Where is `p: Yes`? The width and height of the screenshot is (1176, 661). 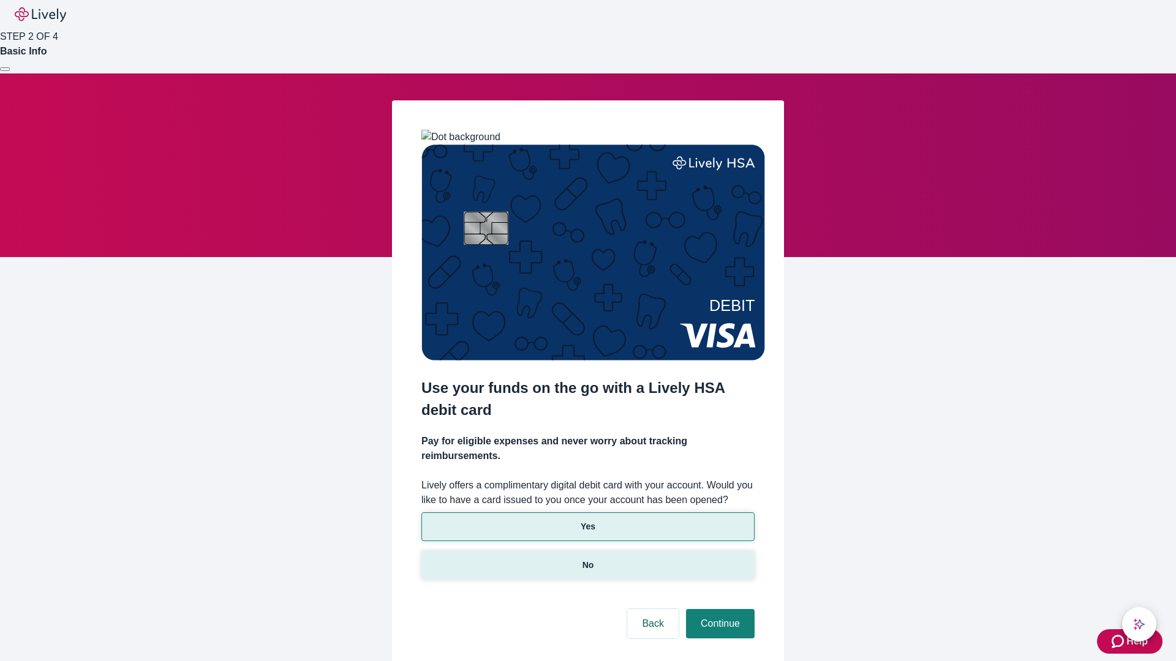 p: Yes is located at coordinates (588, 527).